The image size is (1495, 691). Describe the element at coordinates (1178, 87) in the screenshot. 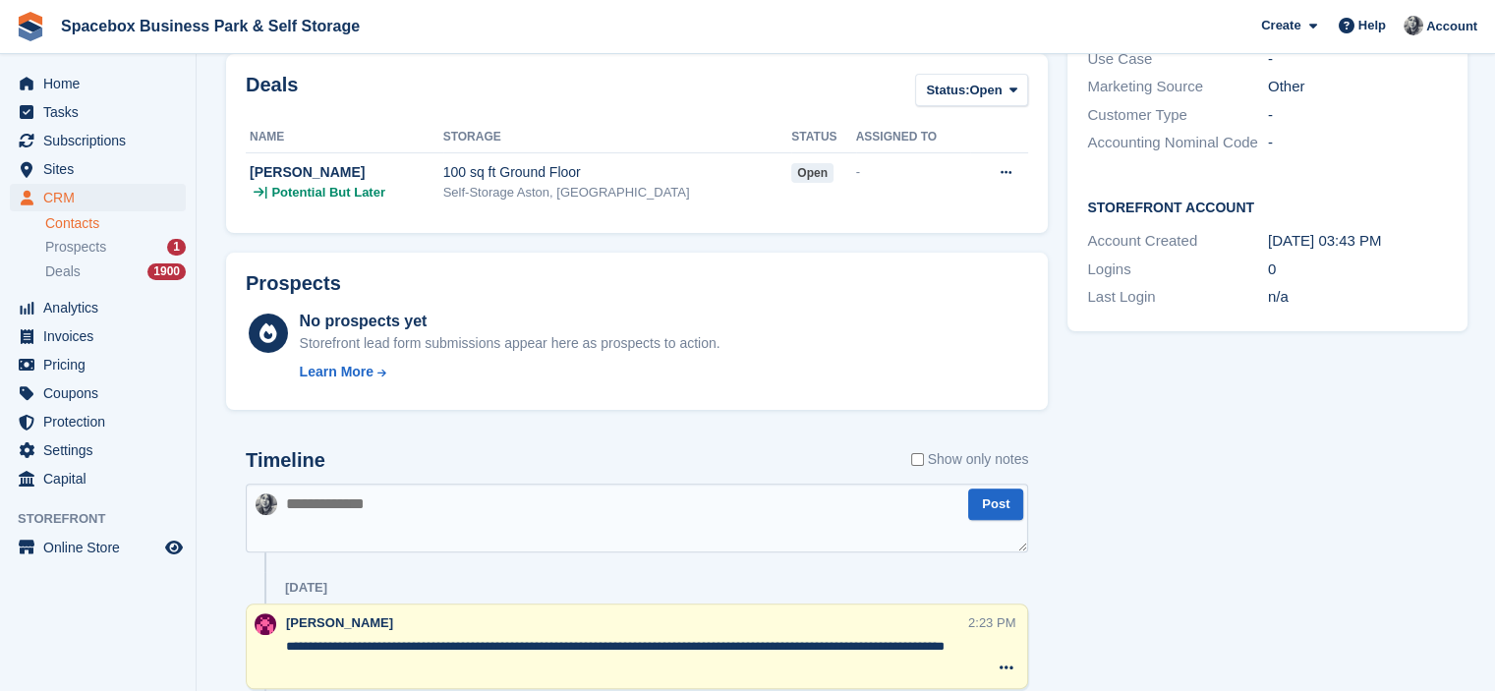

I see `div: Marketing Source` at that location.